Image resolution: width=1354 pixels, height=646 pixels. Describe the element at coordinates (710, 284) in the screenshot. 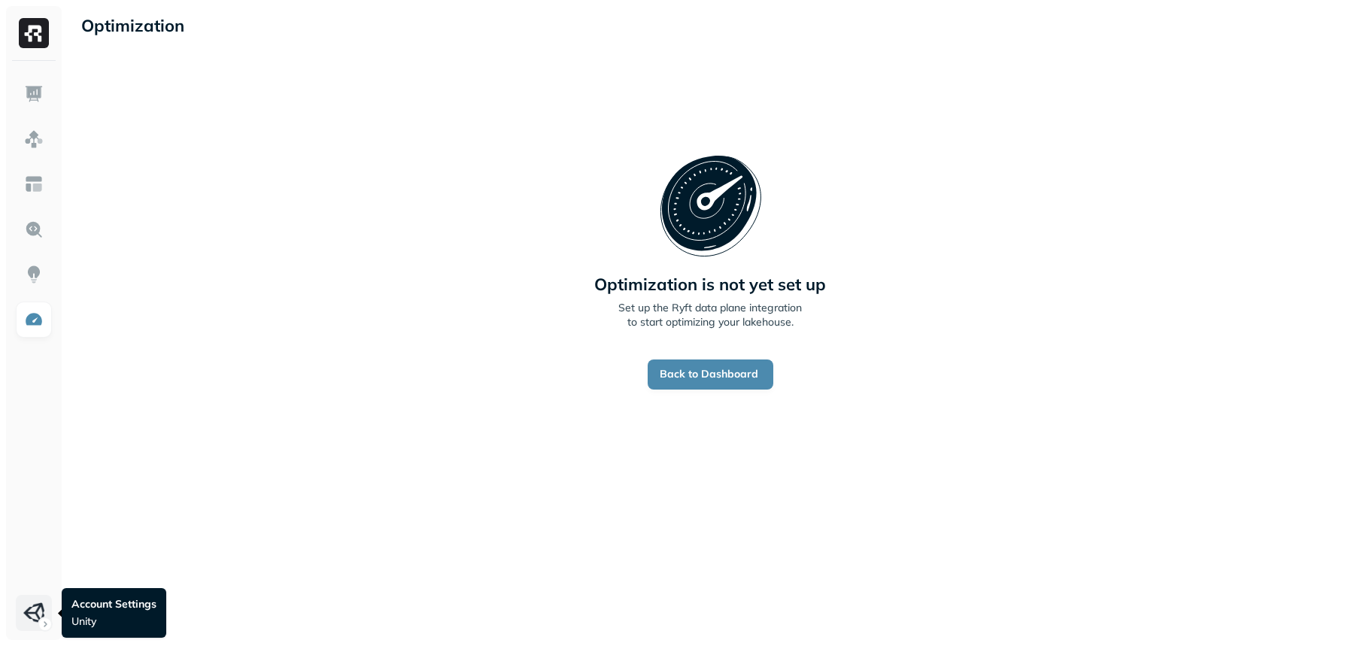

I see `p: Optimization is not yet set up` at that location.